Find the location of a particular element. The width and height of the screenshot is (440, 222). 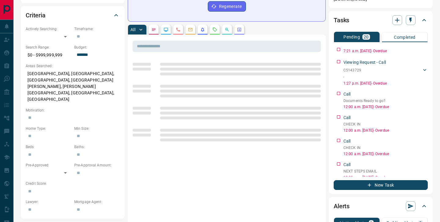

svg: Emails is located at coordinates (190, 30).